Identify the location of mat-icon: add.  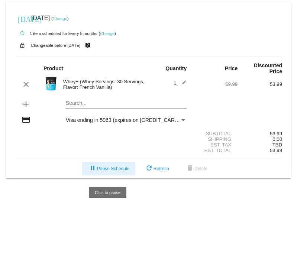
(26, 104).